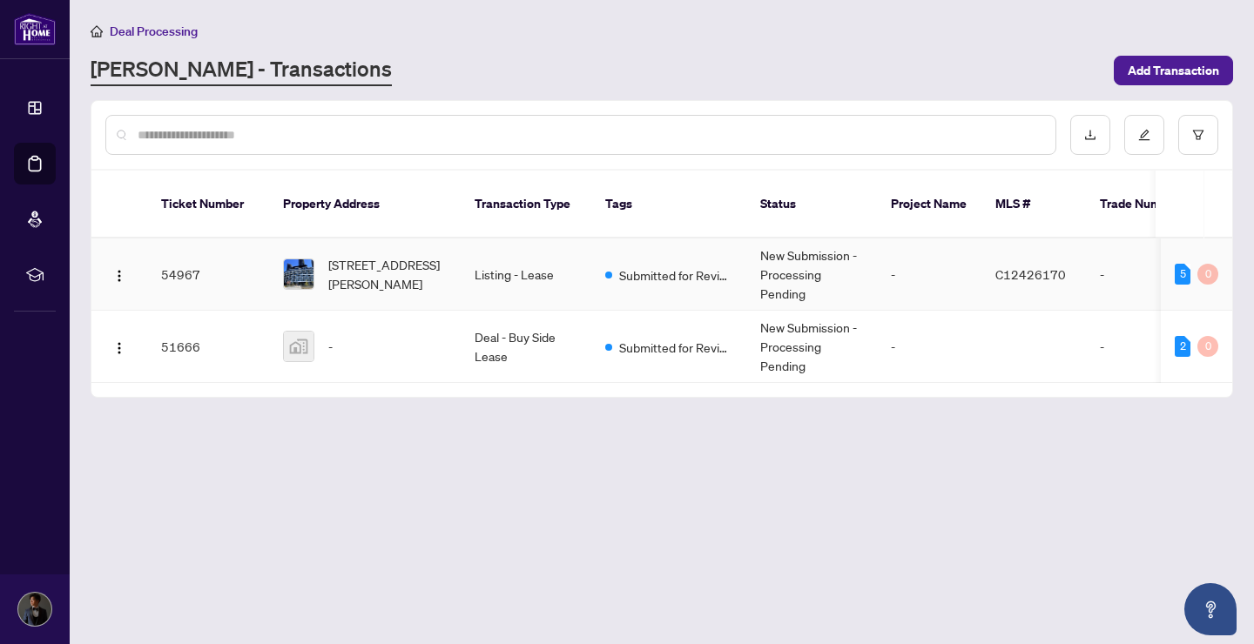 This screenshot has height=644, width=1254. Describe the element at coordinates (35, 610) in the screenshot. I see `img: Profile Icon` at that location.